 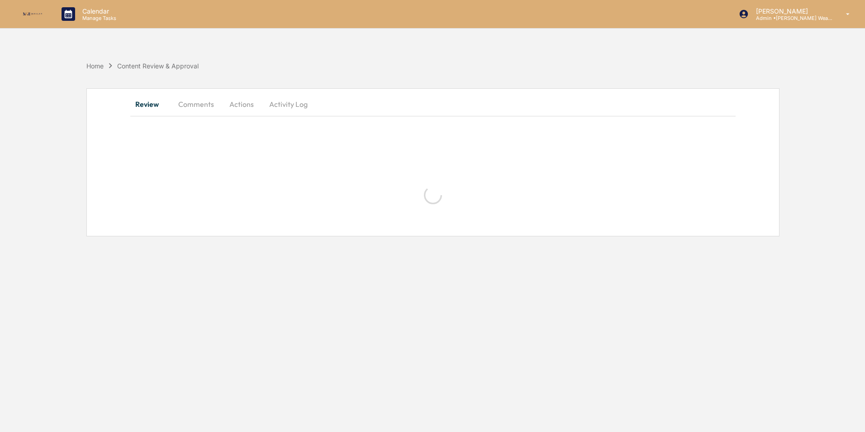 I want to click on button: Actions, so click(x=242, y=104).